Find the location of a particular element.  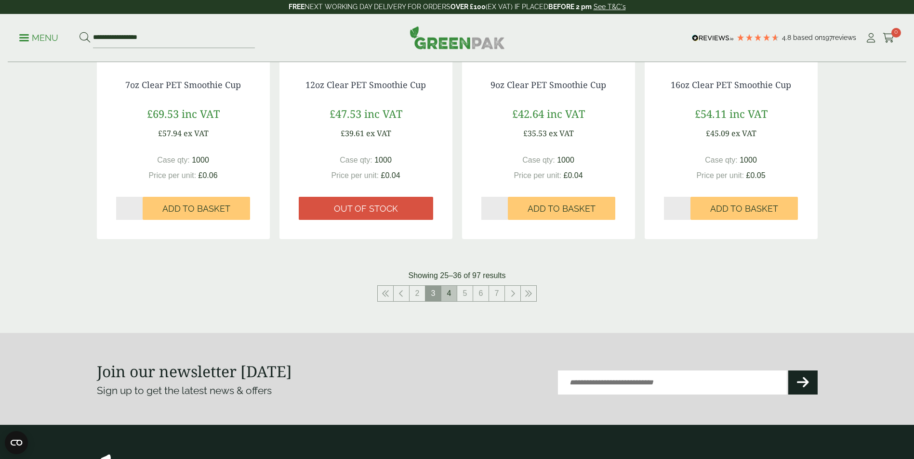

span: Based on is located at coordinates (807, 38).